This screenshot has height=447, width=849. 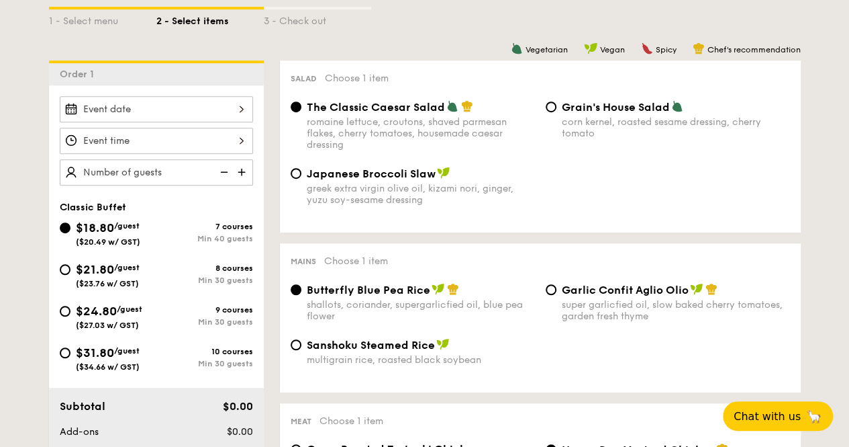 I want to click on span: ($27.03 w/ GST), so click(x=107, y=325).